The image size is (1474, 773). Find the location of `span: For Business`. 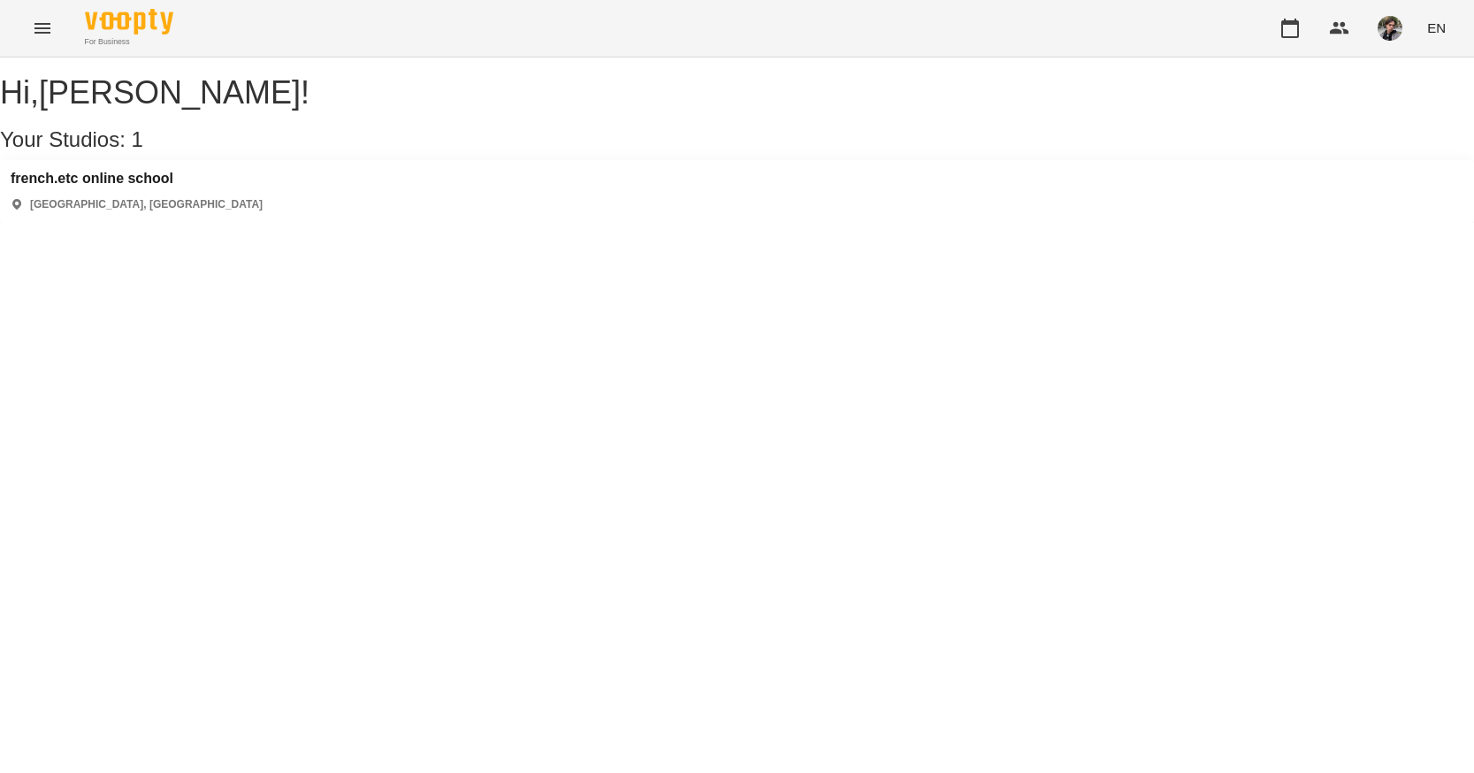

span: For Business is located at coordinates (129, 42).